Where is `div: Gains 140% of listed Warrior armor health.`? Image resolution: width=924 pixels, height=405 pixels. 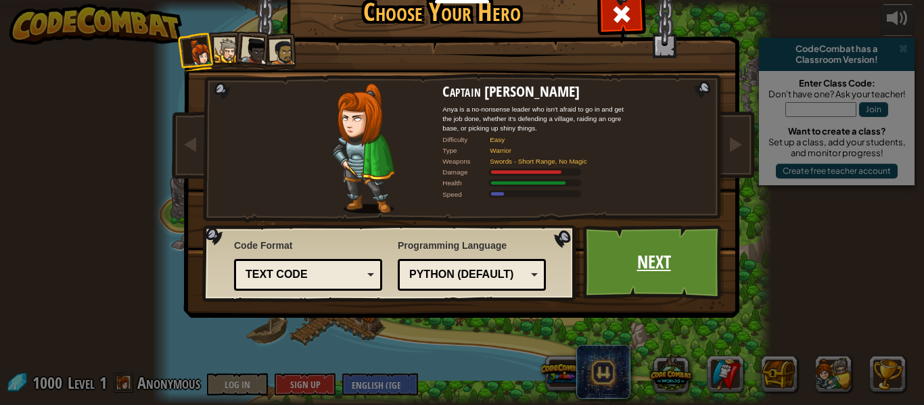 div: Gains 140% of listed Warrior armor health. is located at coordinates (537, 183).